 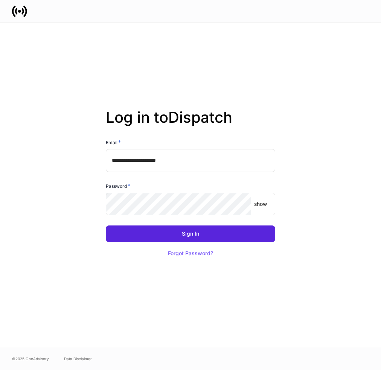 What do you see at coordinates (30, 359) in the screenshot?
I see `span: © 2025 OneAdvisory` at bounding box center [30, 359].